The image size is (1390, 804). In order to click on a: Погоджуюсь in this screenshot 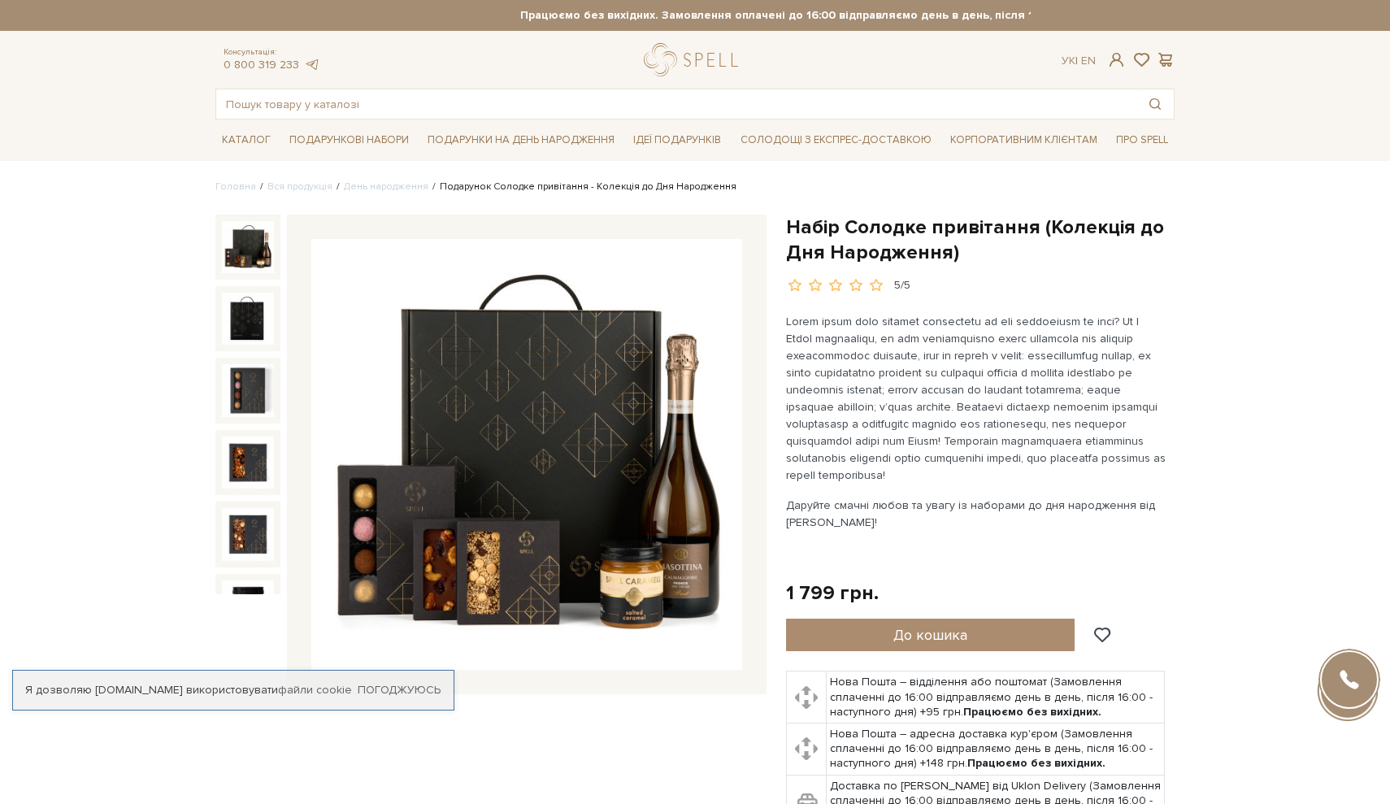, I will do `click(399, 690)`.